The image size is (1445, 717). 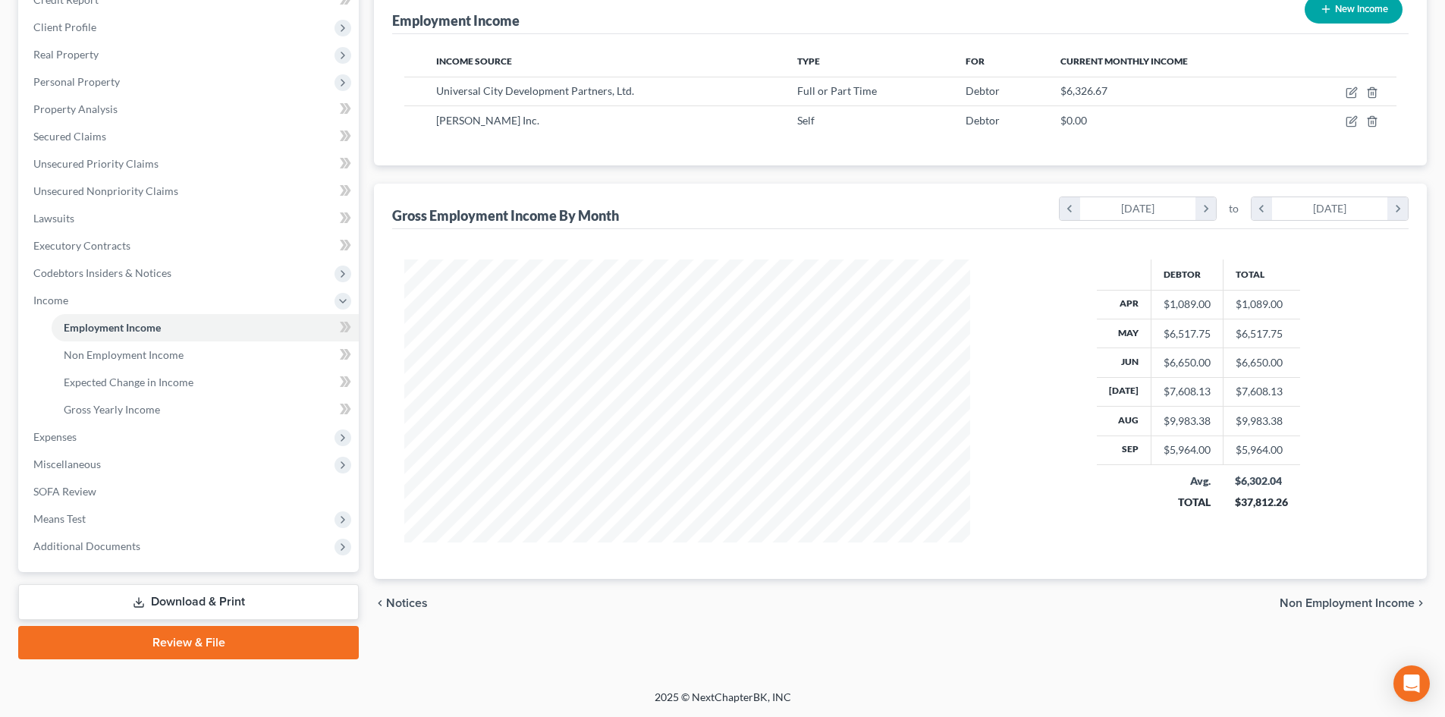 I want to click on span: Client Profile, so click(x=64, y=27).